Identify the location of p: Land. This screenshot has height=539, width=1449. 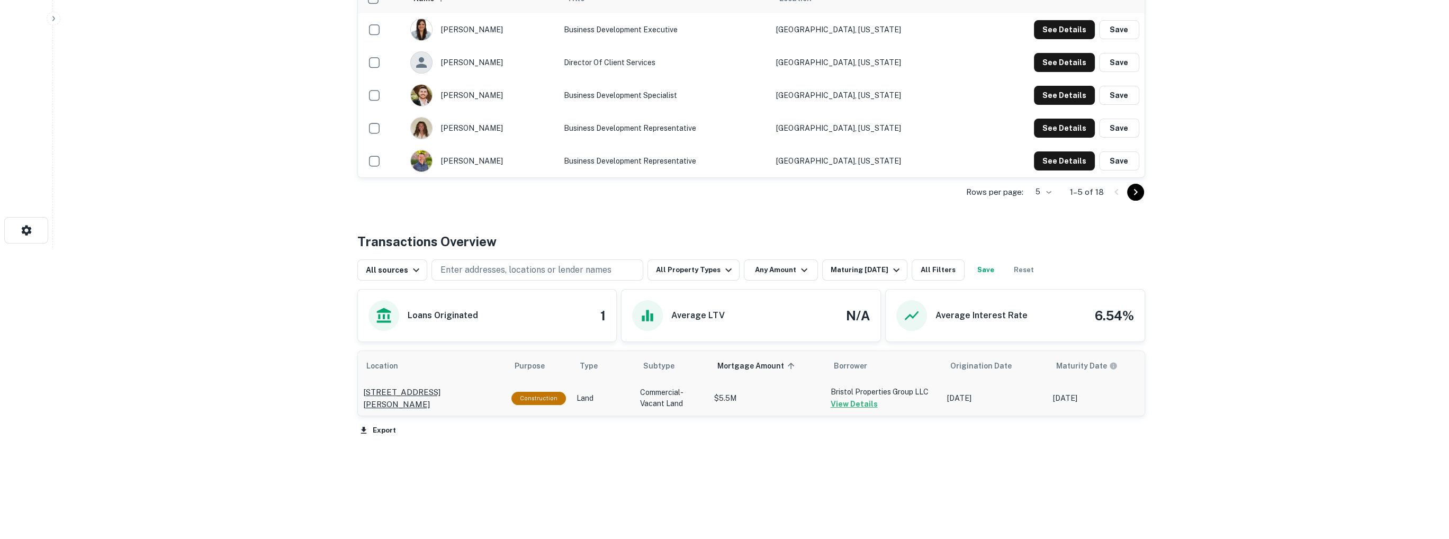
(603, 398).